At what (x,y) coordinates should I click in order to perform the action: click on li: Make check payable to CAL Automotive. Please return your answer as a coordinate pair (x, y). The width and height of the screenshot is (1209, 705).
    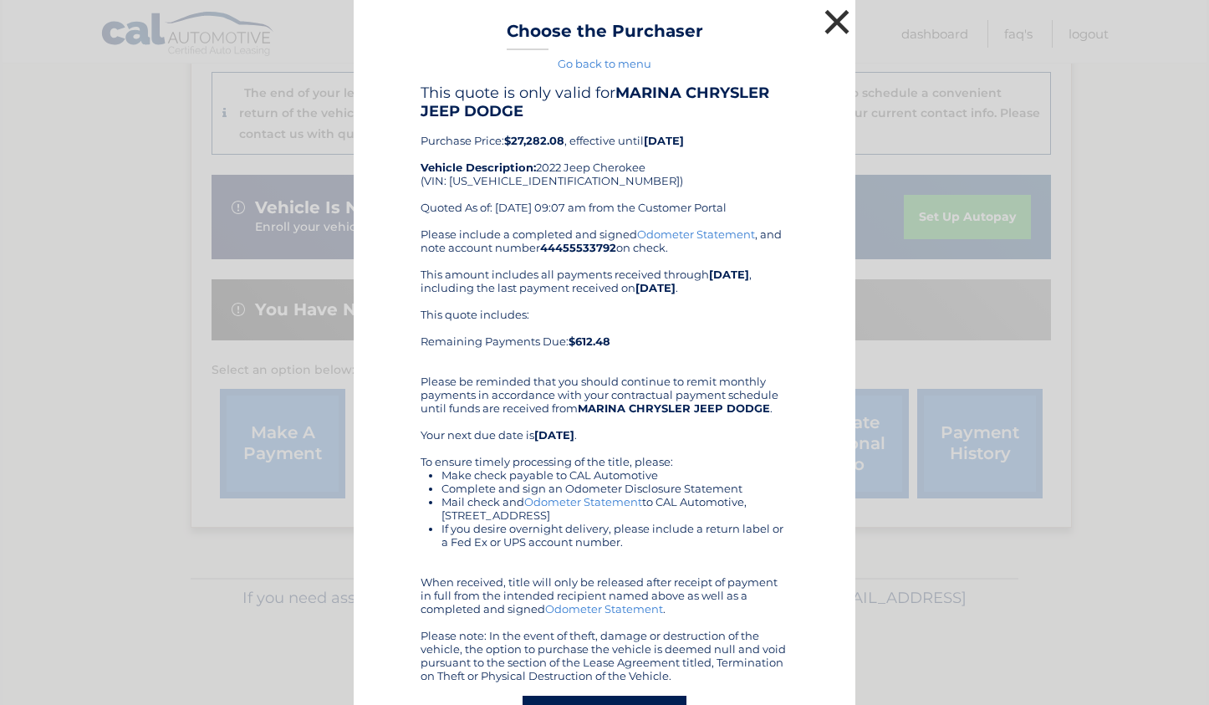
    Looking at the image, I should click on (614, 475).